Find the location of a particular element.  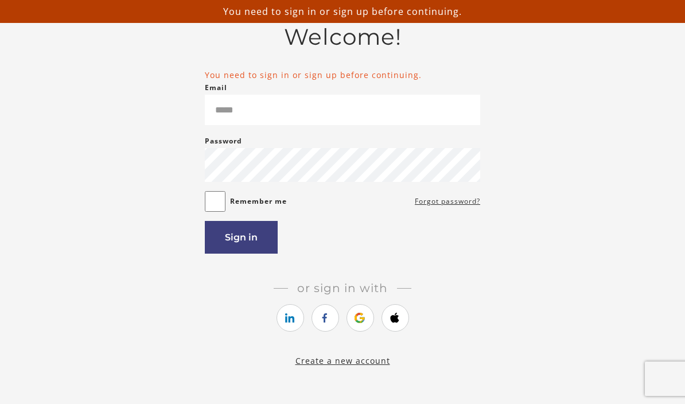

button: Sign in is located at coordinates (241, 237).